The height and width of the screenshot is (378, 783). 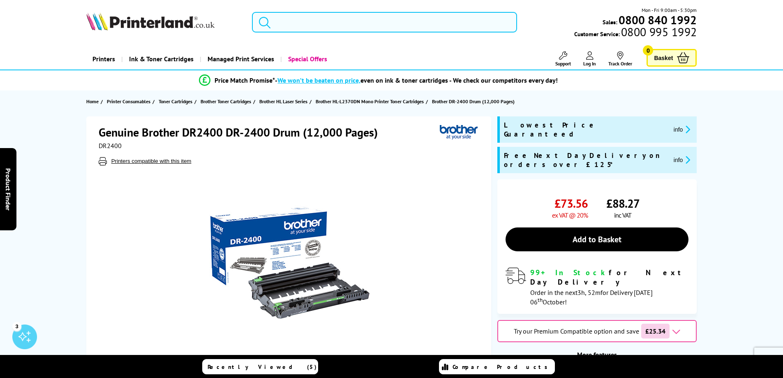 I want to click on h1: Genuine Brother DR2400 DR-2400 Drum (12,000 Pages), so click(x=242, y=132).